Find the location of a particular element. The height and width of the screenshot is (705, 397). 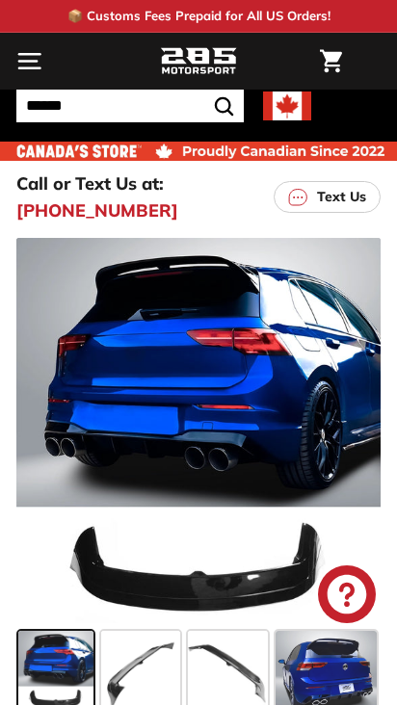

img: Logo_285_Motorsport_areodynamics_components is located at coordinates (198, 62).